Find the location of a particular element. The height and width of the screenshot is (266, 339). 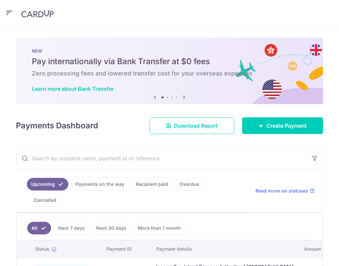

a: Payments on the way is located at coordinates (100, 184).